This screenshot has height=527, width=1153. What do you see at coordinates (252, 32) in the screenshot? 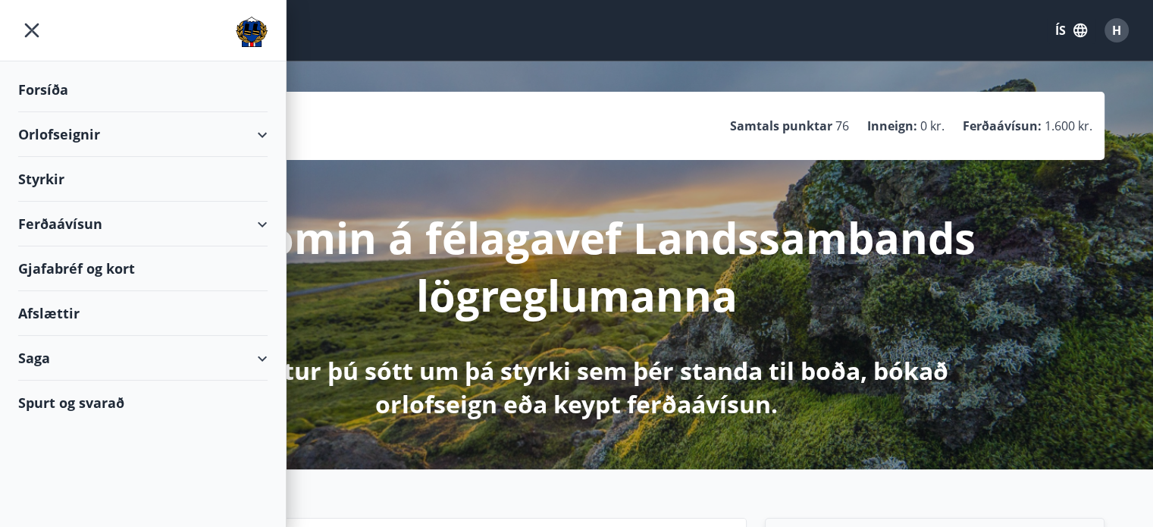
I see `img: union_logo` at bounding box center [252, 32].